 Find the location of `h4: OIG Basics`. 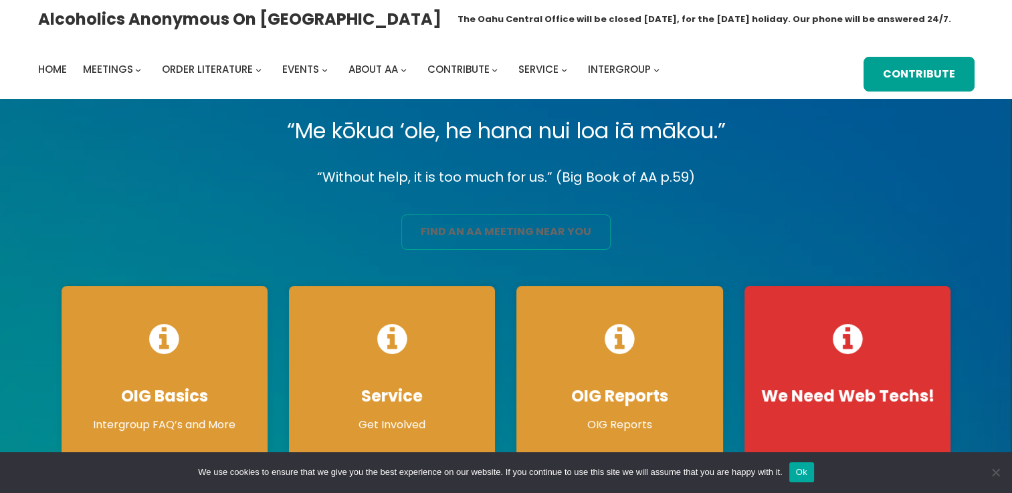

h4: OIG Basics is located at coordinates (164, 396).